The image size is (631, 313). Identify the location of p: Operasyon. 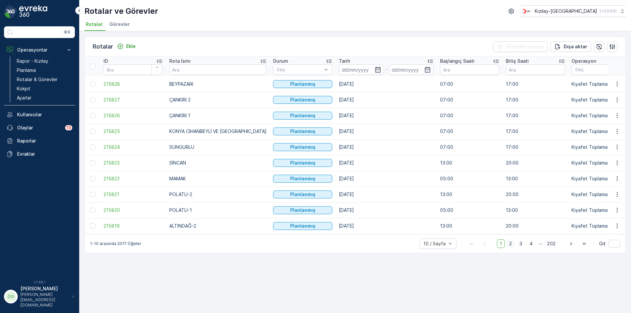
(584, 61).